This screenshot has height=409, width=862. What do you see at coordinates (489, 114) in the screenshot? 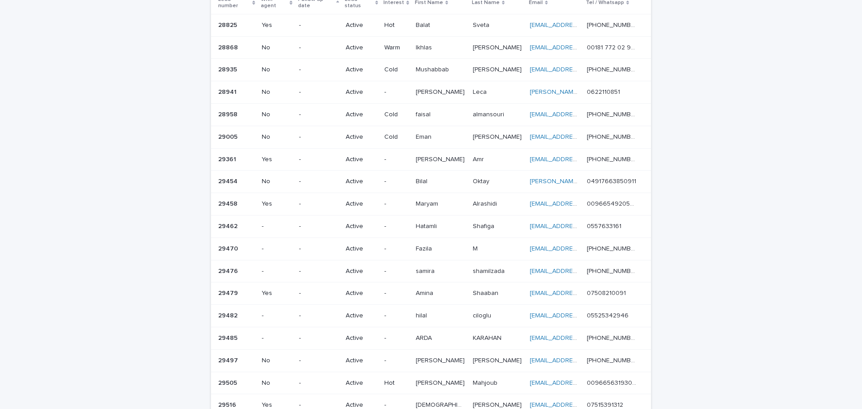
I see `p: almansouri` at bounding box center [489, 114].